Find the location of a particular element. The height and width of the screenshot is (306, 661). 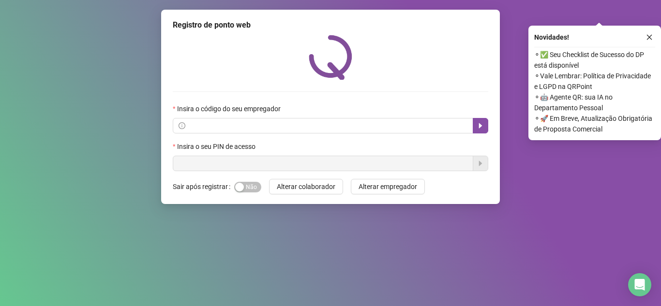

img: QRPoint is located at coordinates (331, 57).